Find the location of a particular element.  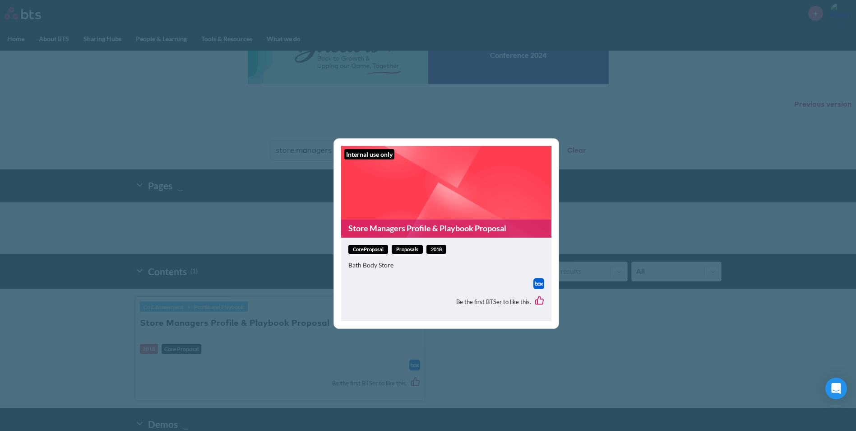

span: 2018 is located at coordinates (436, 249).